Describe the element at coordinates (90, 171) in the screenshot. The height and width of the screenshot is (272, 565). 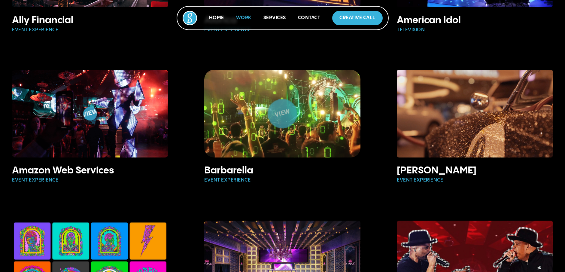
I see `h3: Amazon Web Services` at that location.